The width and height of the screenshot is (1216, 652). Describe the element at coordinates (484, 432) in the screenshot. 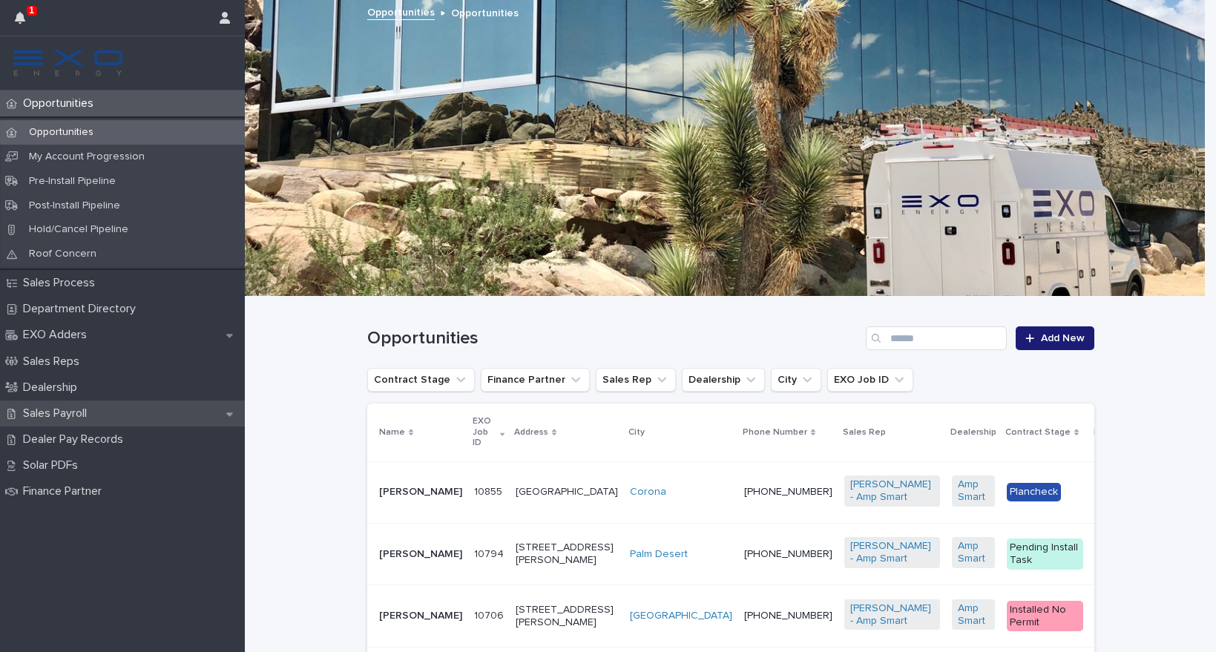

I see `p: EXO Job ID` at that location.